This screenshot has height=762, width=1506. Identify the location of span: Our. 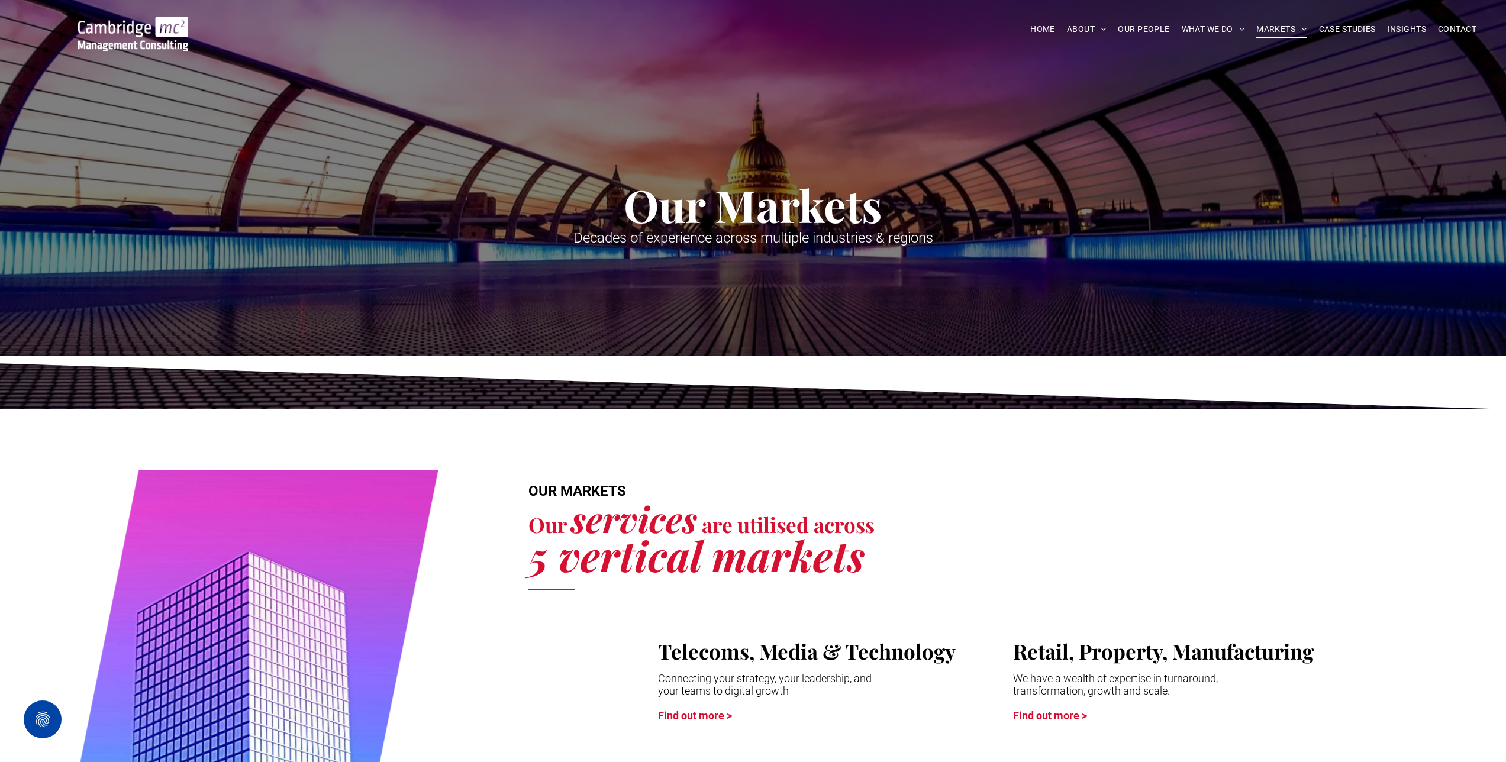
(547, 524).